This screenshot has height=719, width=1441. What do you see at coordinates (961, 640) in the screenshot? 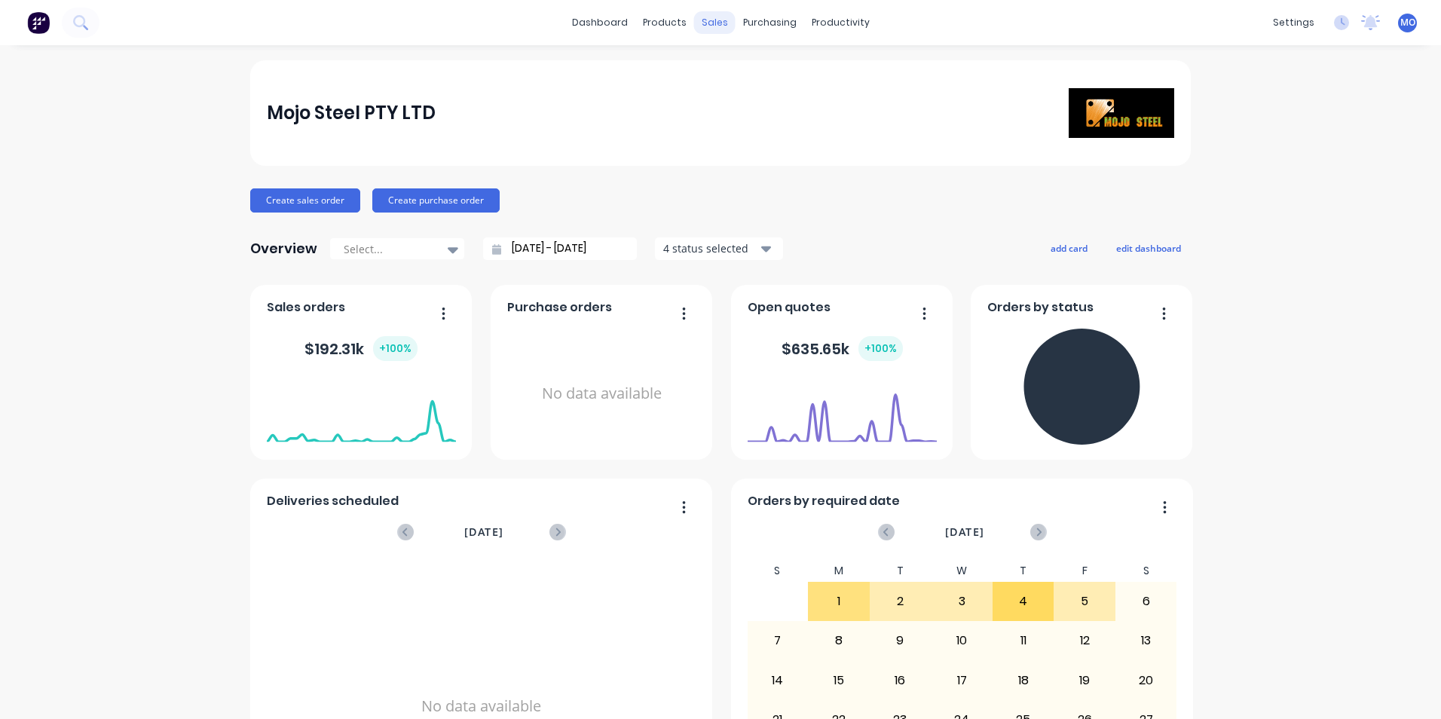
I see `div: 10` at bounding box center [961, 640].